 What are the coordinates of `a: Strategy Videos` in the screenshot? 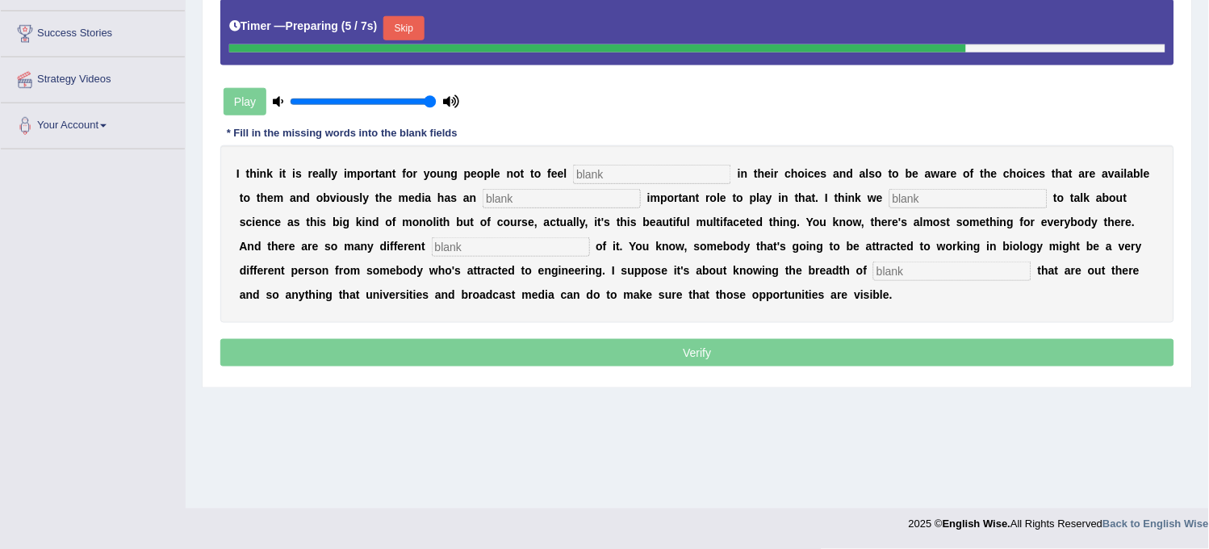 It's located at (93, 77).